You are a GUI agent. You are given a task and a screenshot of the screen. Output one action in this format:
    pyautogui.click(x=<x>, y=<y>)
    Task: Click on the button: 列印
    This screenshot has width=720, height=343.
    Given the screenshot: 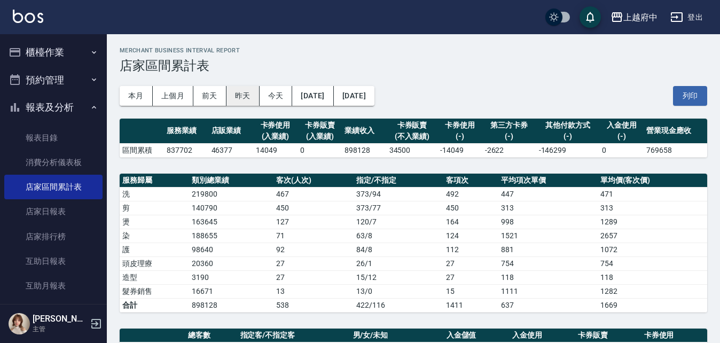 What is the action you would take?
    pyautogui.click(x=690, y=96)
    